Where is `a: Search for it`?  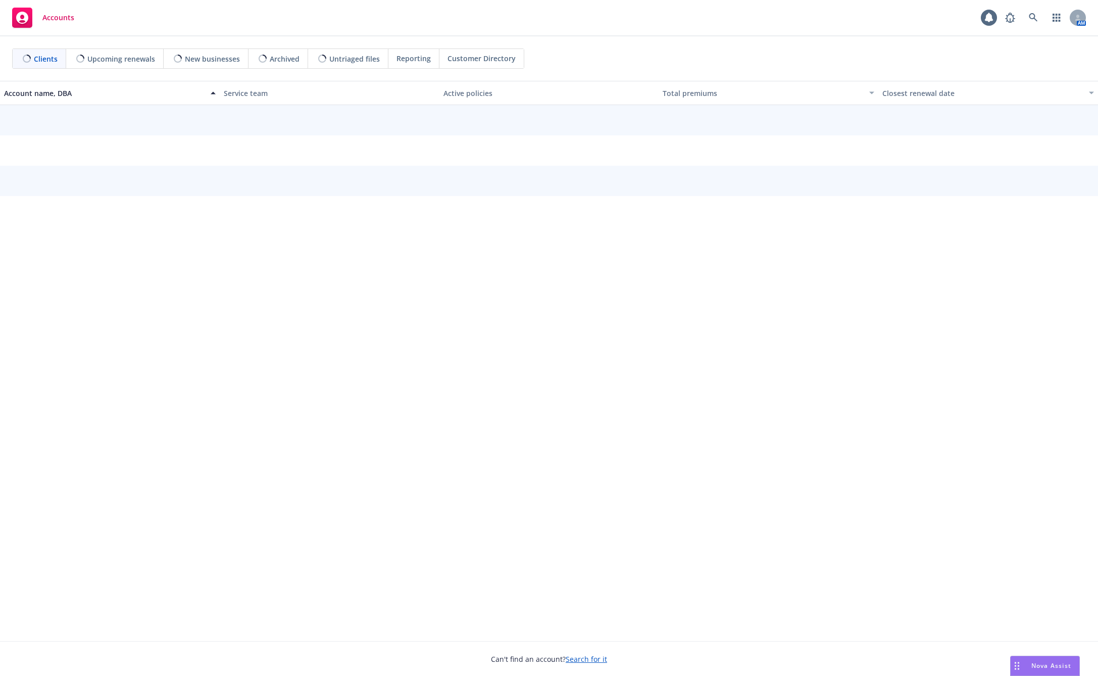
a: Search for it is located at coordinates (586, 659).